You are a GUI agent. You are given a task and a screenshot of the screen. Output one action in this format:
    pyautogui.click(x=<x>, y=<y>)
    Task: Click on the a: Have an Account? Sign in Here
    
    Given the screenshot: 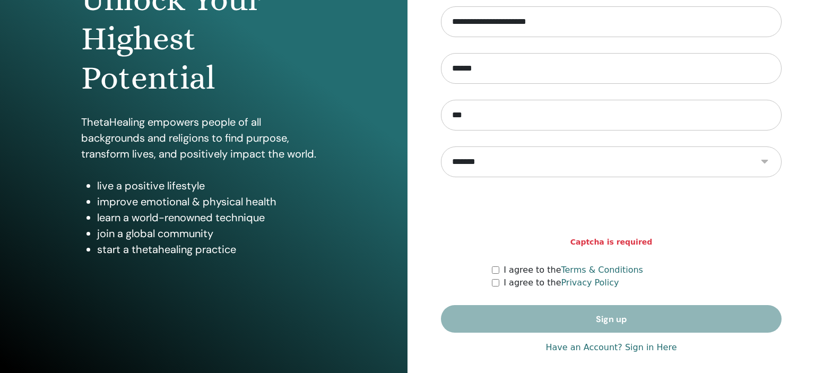 What is the action you would take?
    pyautogui.click(x=611, y=348)
    